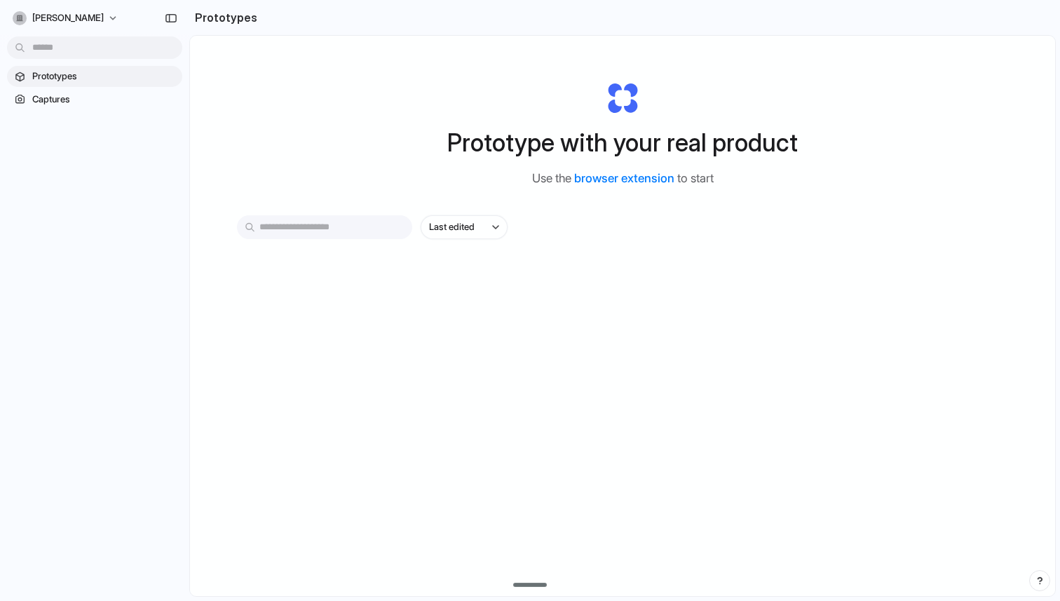 This screenshot has height=601, width=1060. What do you see at coordinates (95, 100) in the screenshot?
I see `a: Captures` at bounding box center [95, 100].